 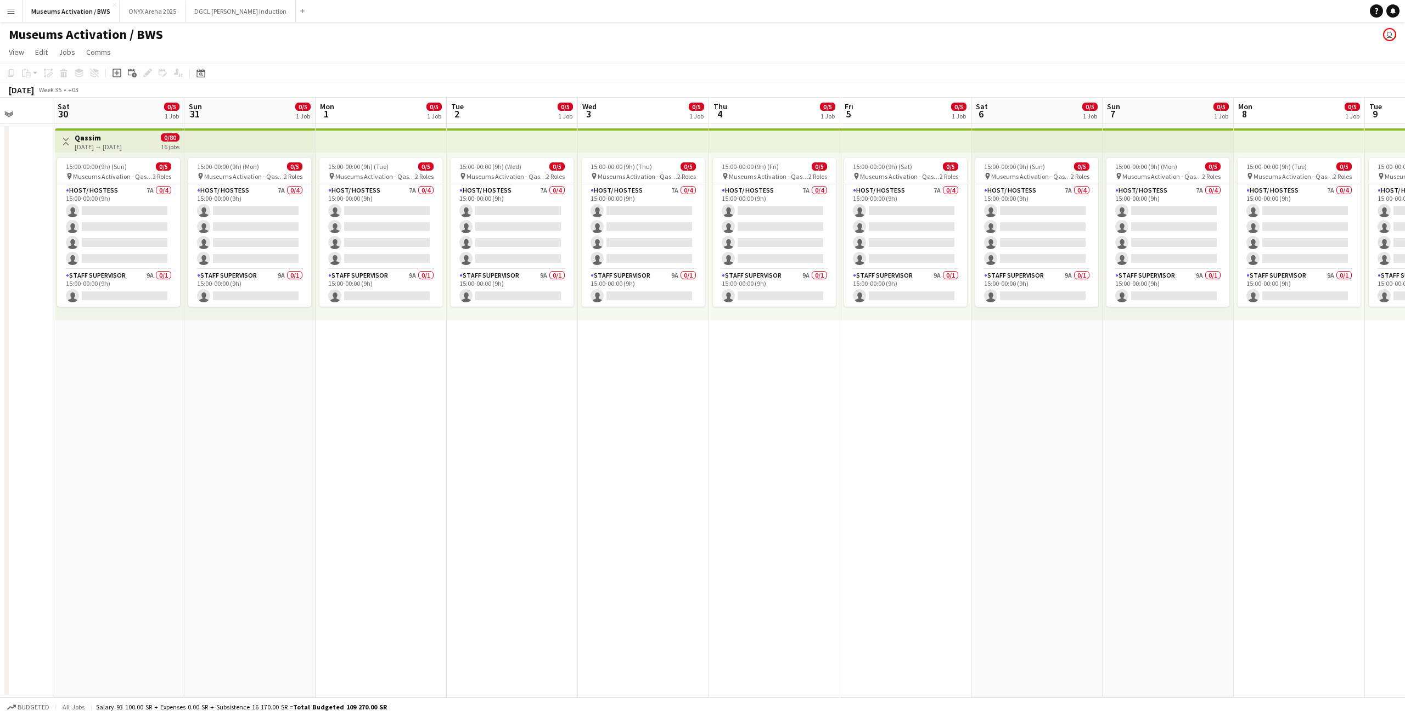 What do you see at coordinates (67, 52) in the screenshot?
I see `span: Jobs` at bounding box center [67, 52].